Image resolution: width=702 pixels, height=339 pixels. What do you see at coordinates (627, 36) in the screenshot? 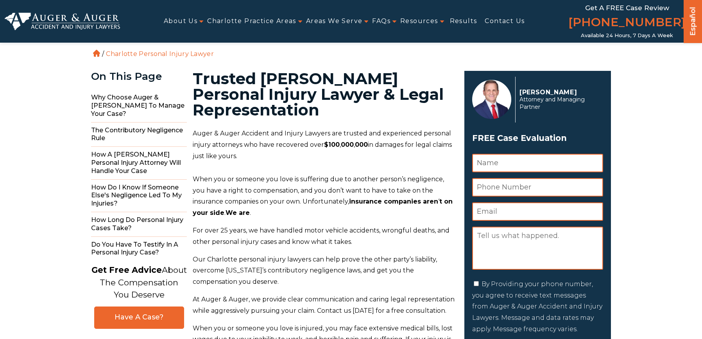
I see `span: Available 24 Hours, 7 Days a Week` at bounding box center [627, 36].